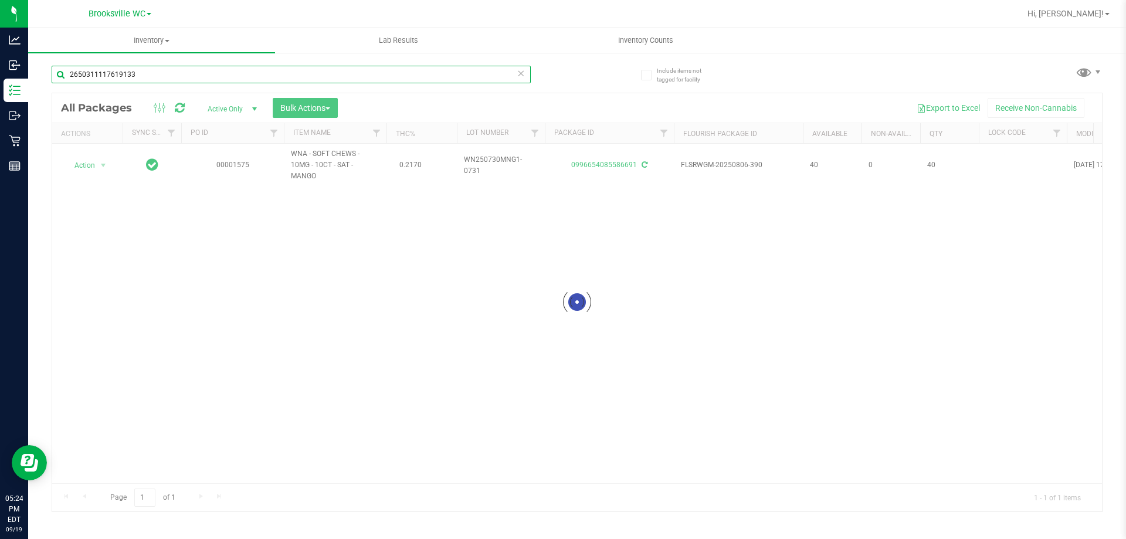 The width and height of the screenshot is (1126, 539). What do you see at coordinates (151, 40) in the screenshot?
I see `a: Inventory` at bounding box center [151, 40].